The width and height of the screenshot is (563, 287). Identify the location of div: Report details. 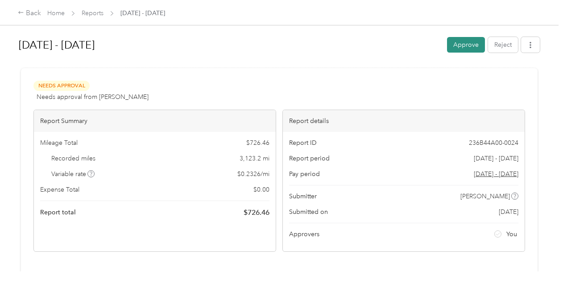
(404, 121).